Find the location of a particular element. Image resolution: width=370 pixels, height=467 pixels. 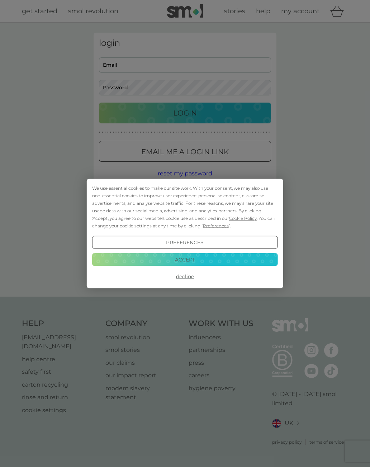

button: Accept is located at coordinates (185, 259).